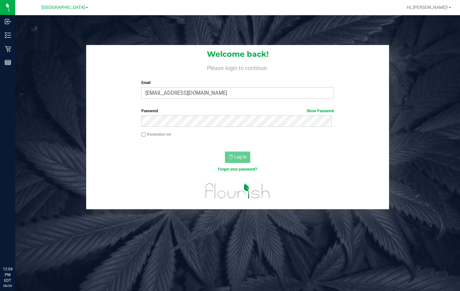 The height and width of the screenshot is (291, 460). What do you see at coordinates (320, 111) in the screenshot?
I see `a: Show Password` at bounding box center [320, 111].